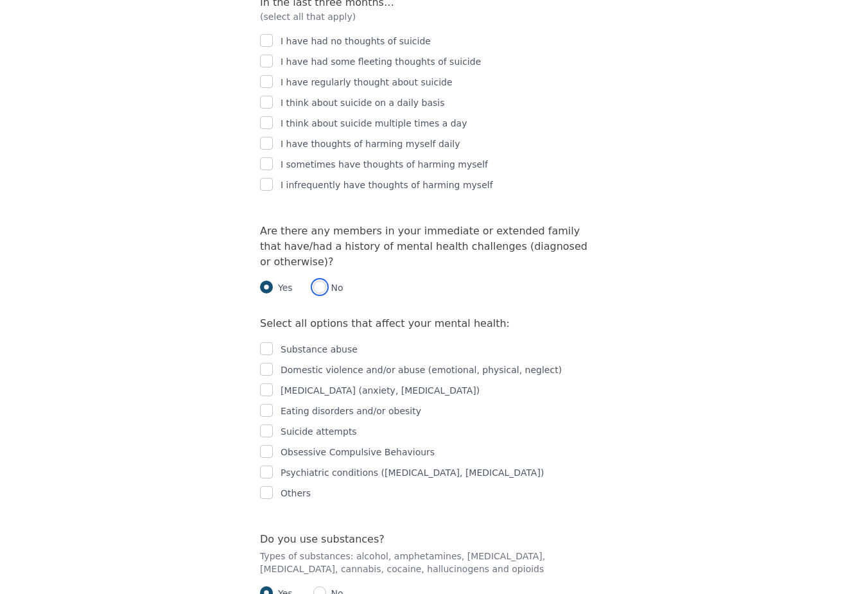 This screenshot has width=859, height=594. I want to click on p: (select all that apply), so click(430, 17).